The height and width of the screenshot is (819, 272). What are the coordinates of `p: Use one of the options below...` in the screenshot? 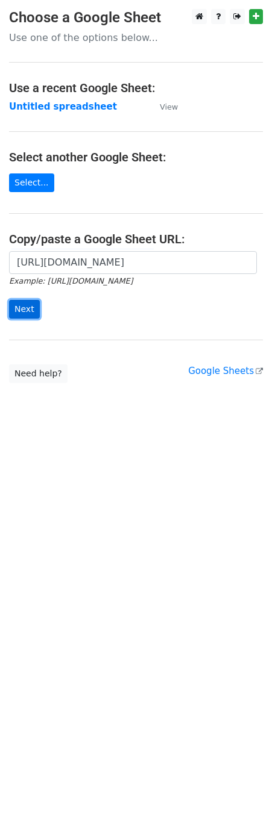 It's located at (135, 37).